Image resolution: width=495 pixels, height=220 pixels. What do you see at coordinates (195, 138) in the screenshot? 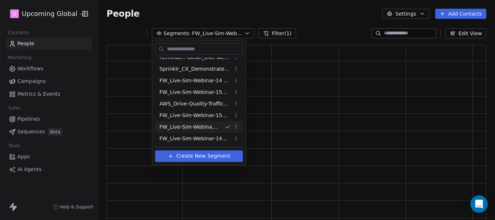
I see `span: FW_Live-Sim-Webinar-14Oct'25-EU` at bounding box center [195, 138].